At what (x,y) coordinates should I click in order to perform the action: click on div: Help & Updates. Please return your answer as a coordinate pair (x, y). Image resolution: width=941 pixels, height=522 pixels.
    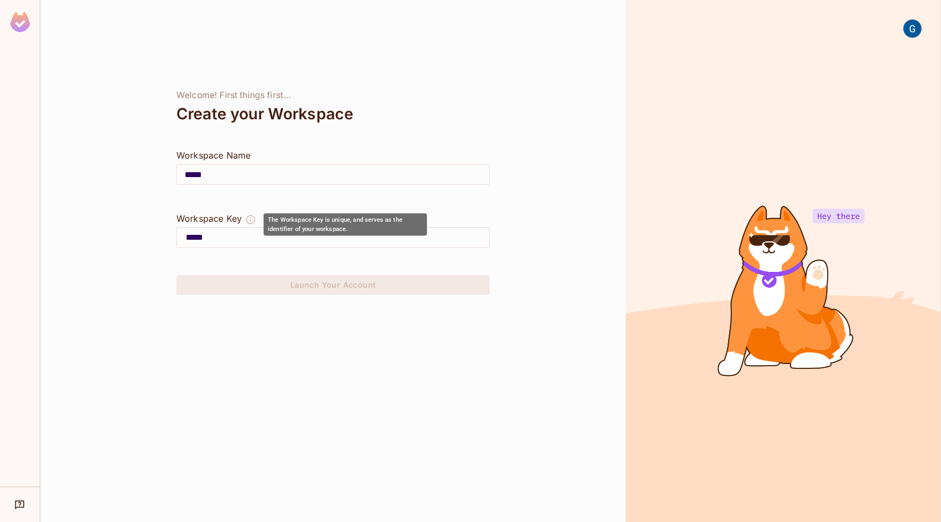
    Looking at the image, I should click on (20, 504).